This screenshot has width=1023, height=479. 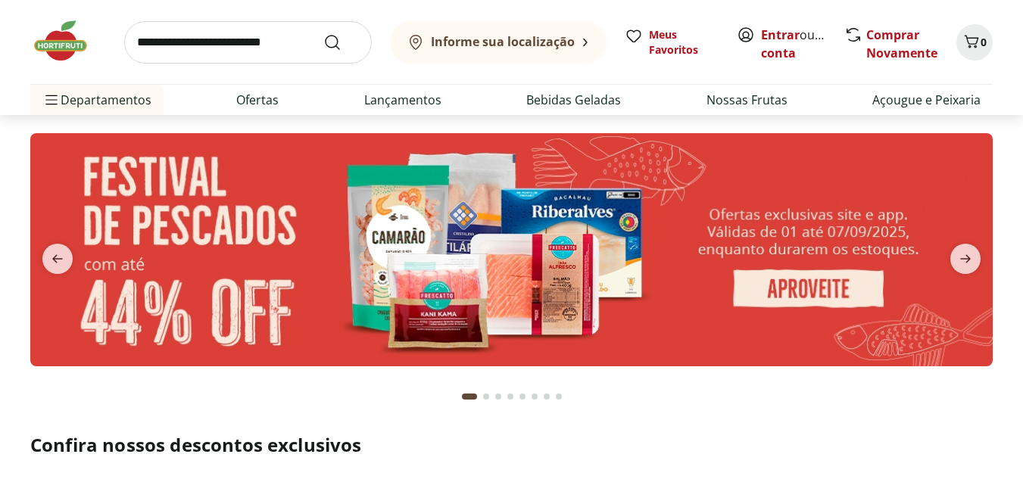 What do you see at coordinates (559, 397) in the screenshot?
I see `button: Go to page 8 from fs-carousel` at bounding box center [559, 397].